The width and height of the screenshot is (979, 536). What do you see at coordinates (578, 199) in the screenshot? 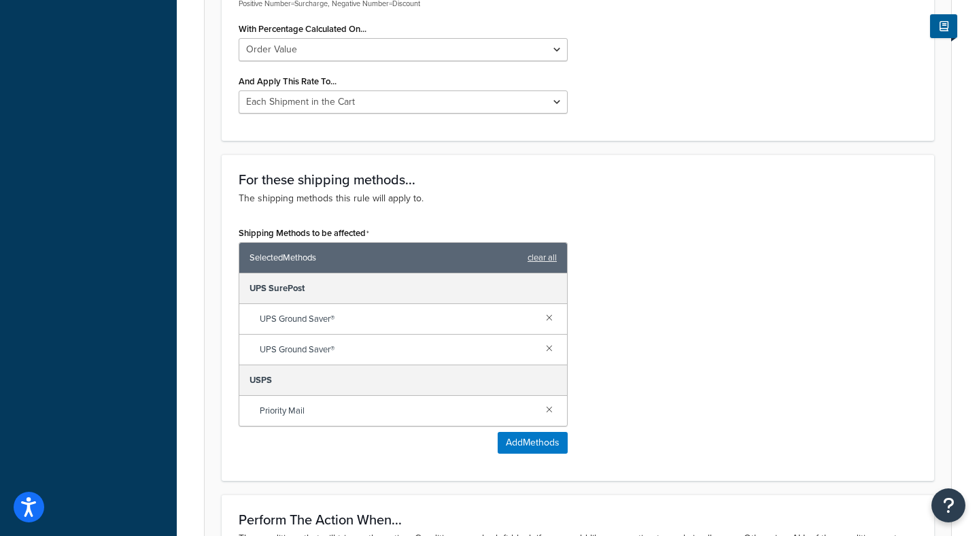
I see `p: The shipping methods this rule will apply to.` at bounding box center [578, 199].